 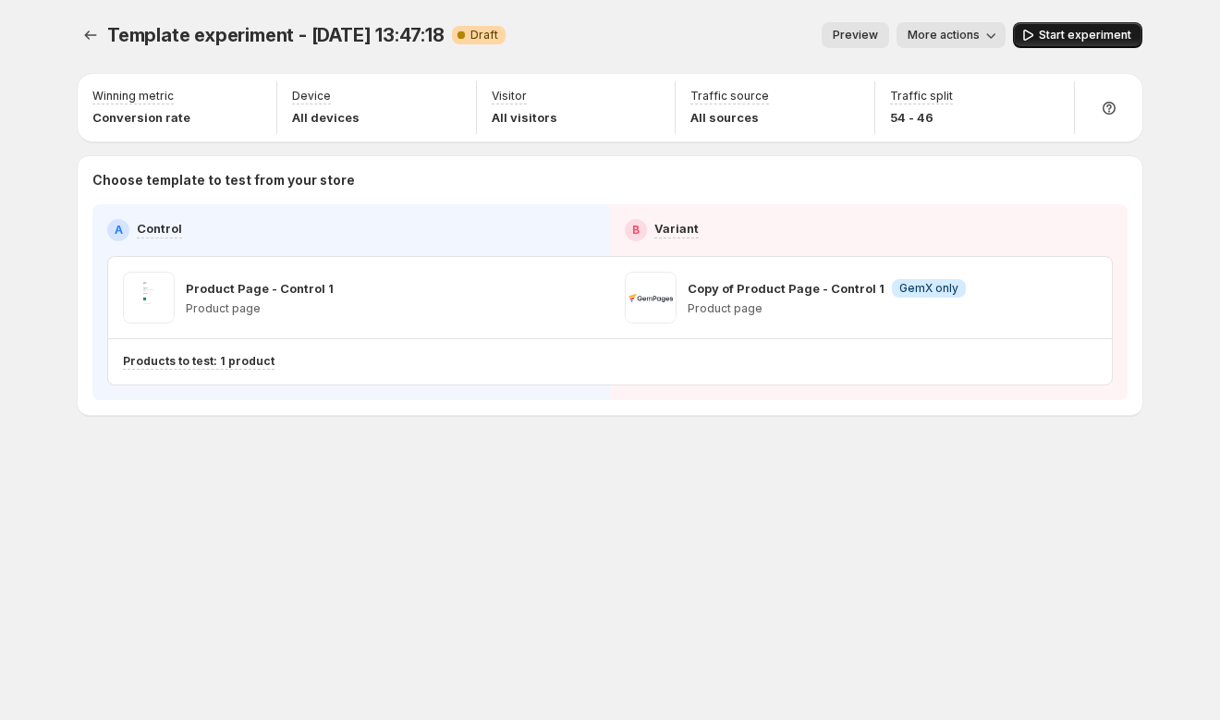 What do you see at coordinates (855, 35) in the screenshot?
I see `span: Preview` at bounding box center [855, 35].